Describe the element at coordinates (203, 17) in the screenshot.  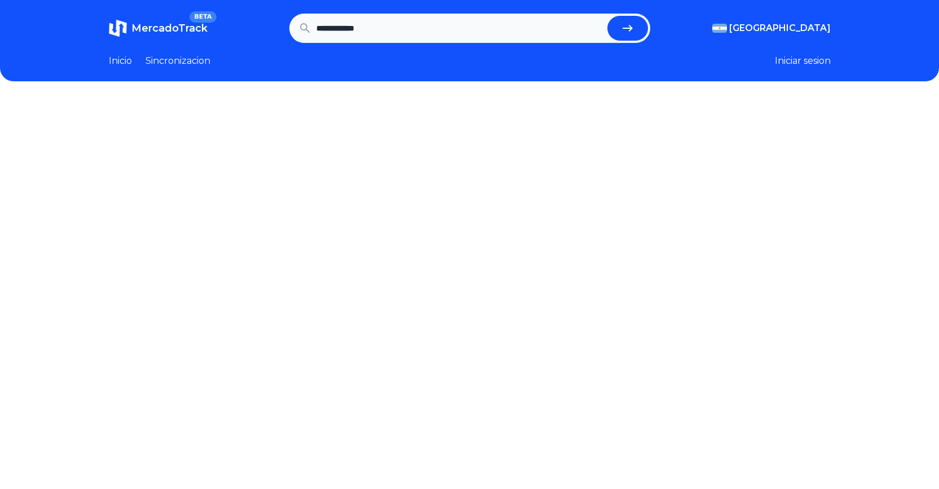
I see `span: BETA` at that location.